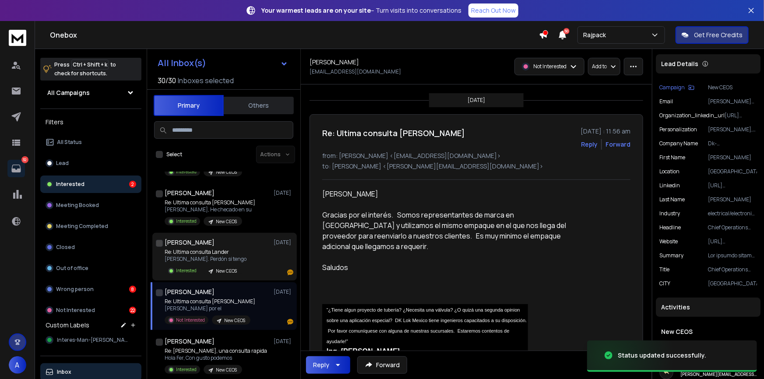  I want to click on button: All Inbox(s), so click(223, 63).